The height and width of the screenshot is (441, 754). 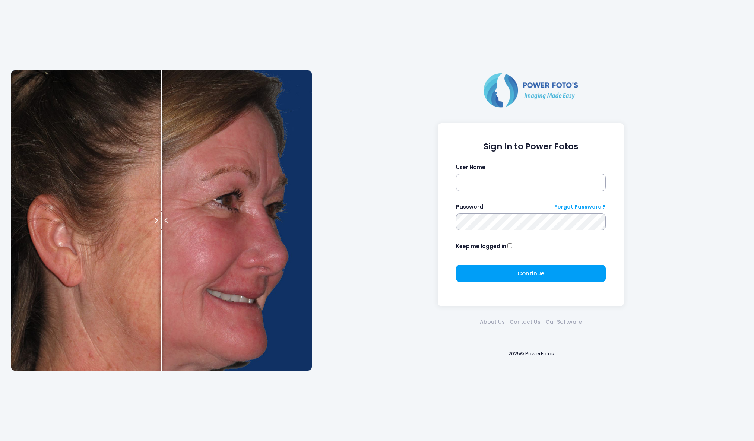 What do you see at coordinates (471, 167) in the screenshot?
I see `label: User Name` at bounding box center [471, 167].